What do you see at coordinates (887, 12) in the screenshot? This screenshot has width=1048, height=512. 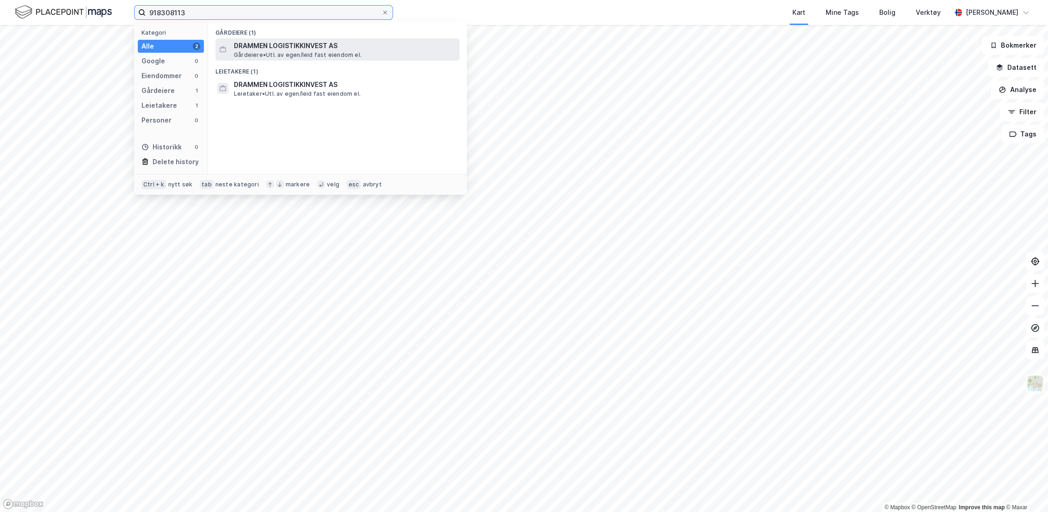 I see `div: Bolig` at bounding box center [887, 12].